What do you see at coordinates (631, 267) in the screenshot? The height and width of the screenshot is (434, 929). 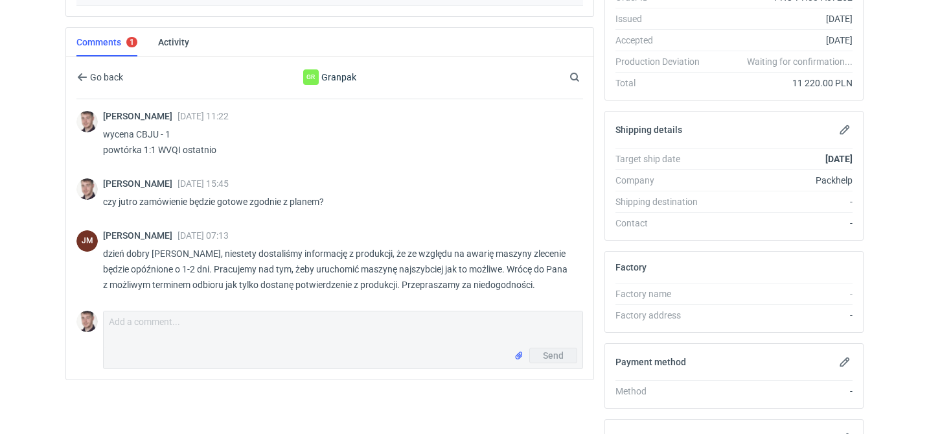 I see `h2: Factory` at bounding box center [631, 267].